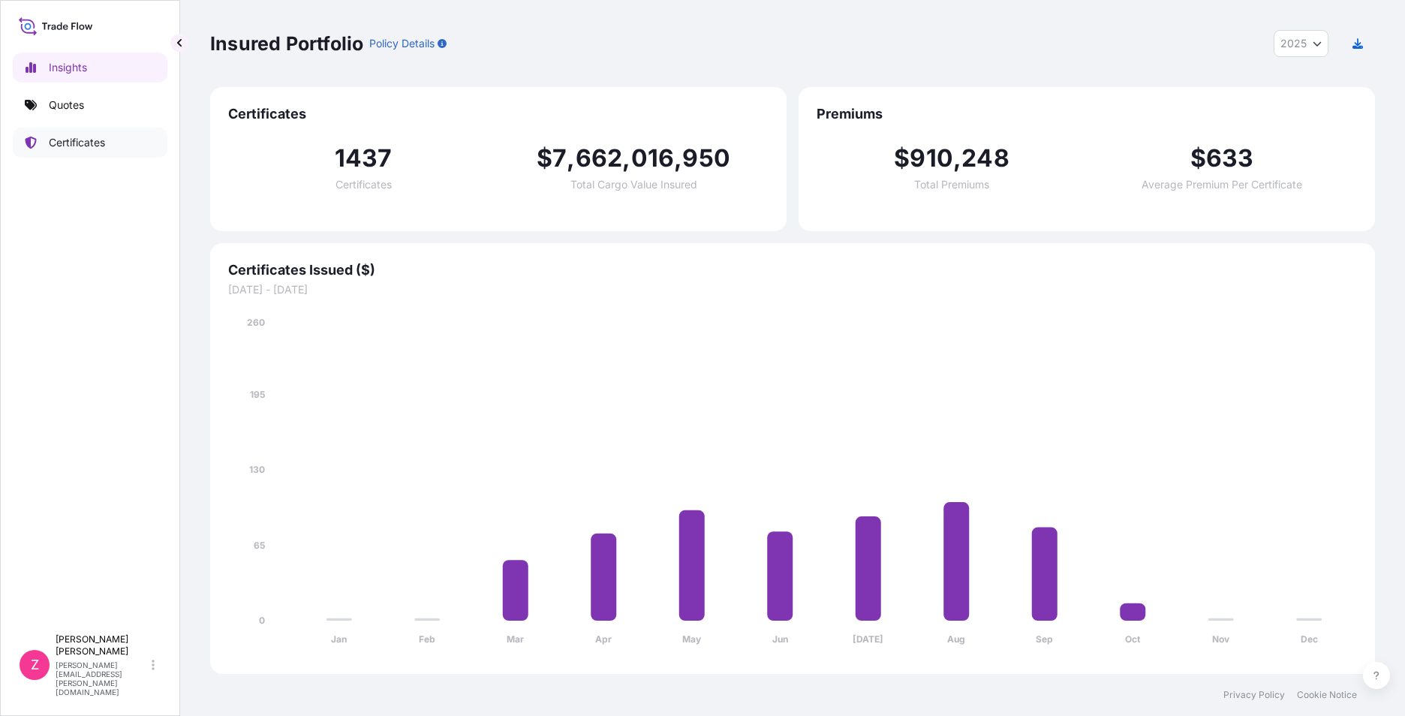 This screenshot has width=1405, height=716. What do you see at coordinates (559, 158) in the screenshot?
I see `span: 7` at bounding box center [559, 158].